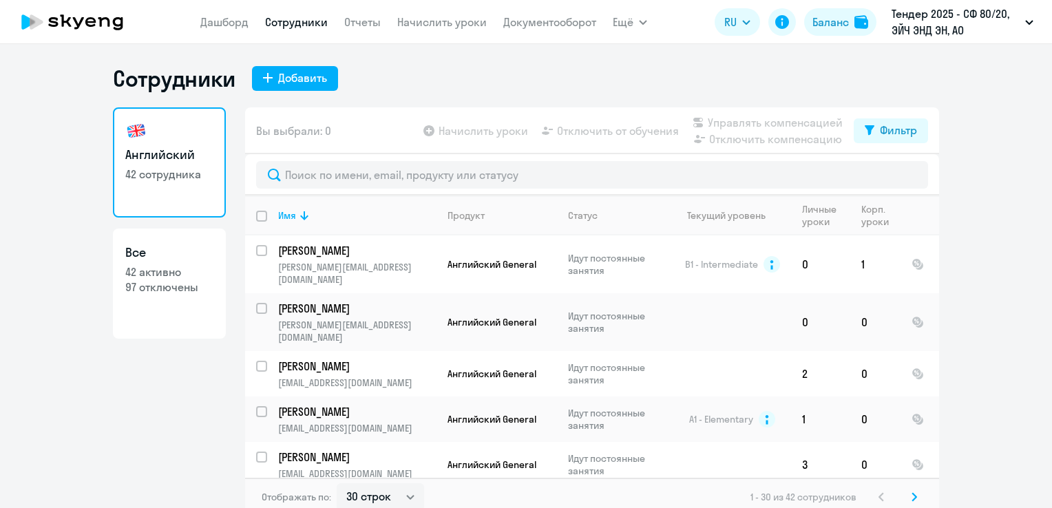 The image size is (1052, 508). What do you see at coordinates (169, 284) in the screenshot?
I see `a: Все42 активно97 отключены` at bounding box center [169, 284].